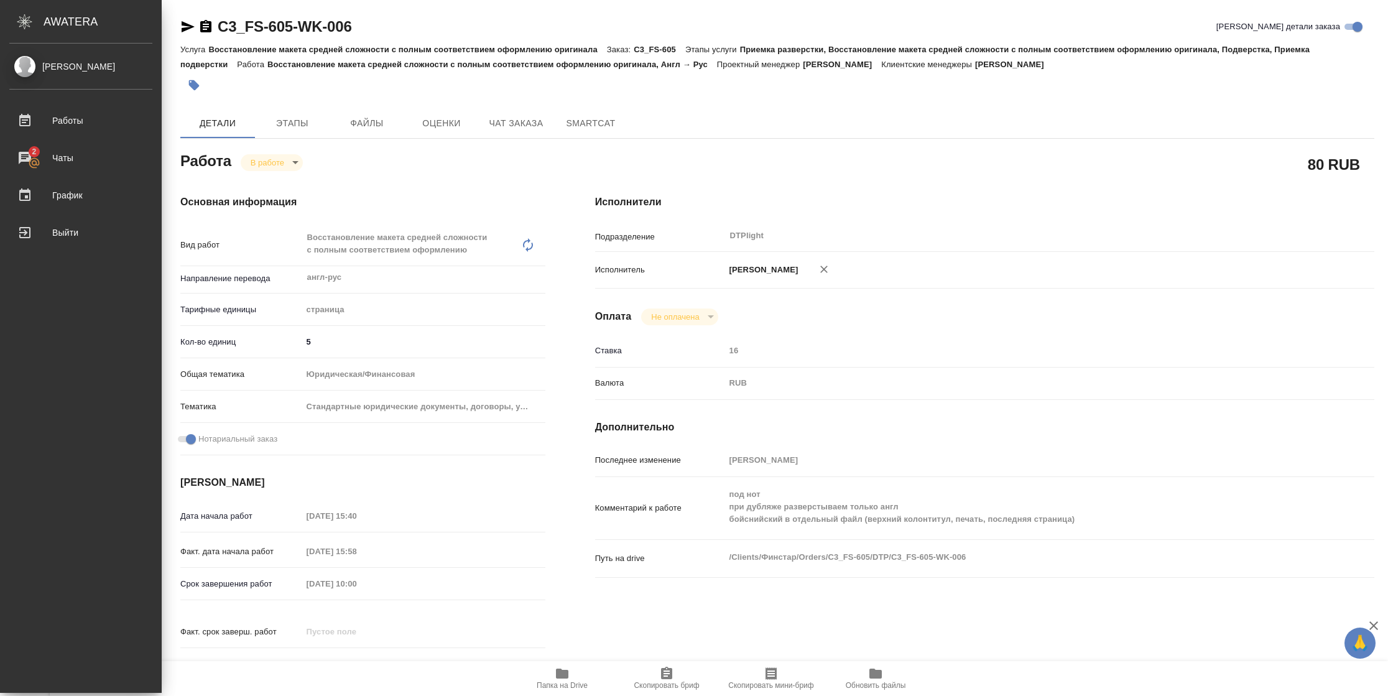  Describe the element at coordinates (206, 27) in the screenshot. I see `button: Скопировать ссылку` at that location.